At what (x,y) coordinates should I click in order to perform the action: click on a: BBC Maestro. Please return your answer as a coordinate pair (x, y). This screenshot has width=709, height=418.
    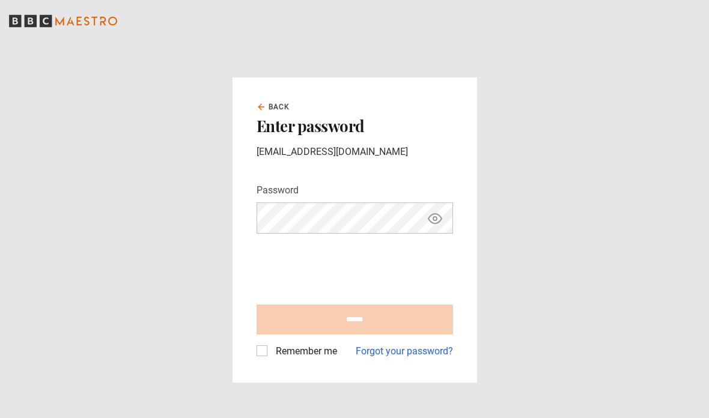
    Looking at the image, I should click on (63, 21).